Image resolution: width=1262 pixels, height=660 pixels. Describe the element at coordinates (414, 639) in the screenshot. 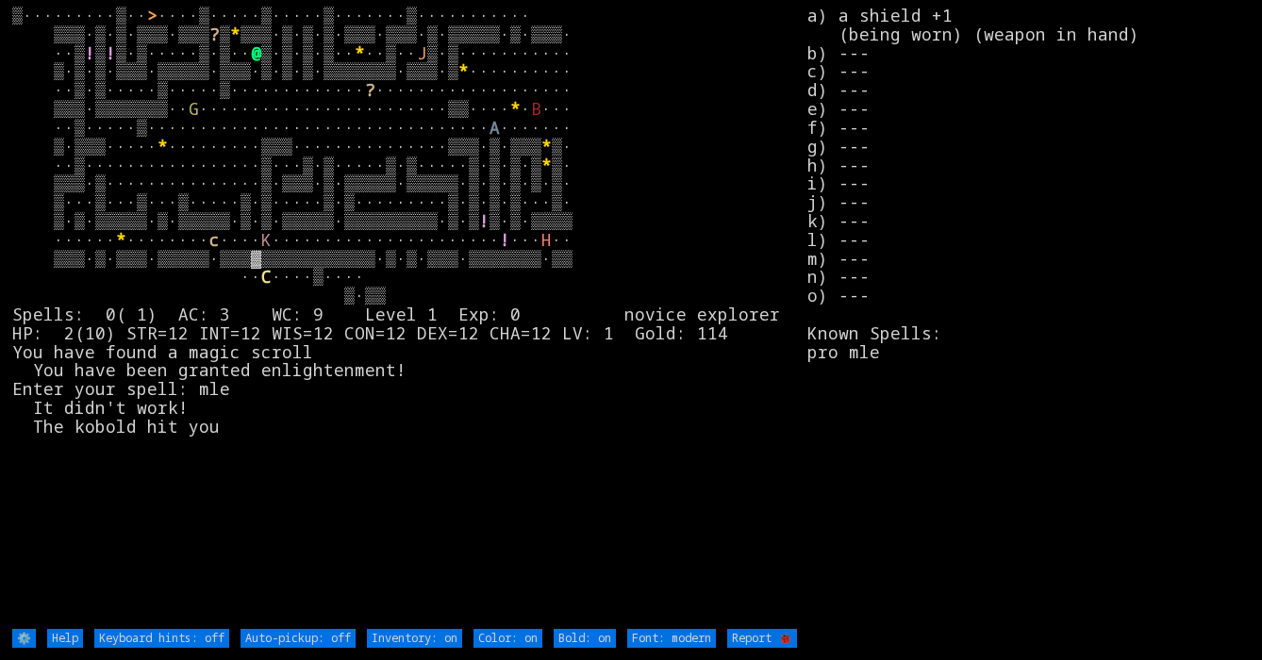

I see `input: Inventory: on` at that location.